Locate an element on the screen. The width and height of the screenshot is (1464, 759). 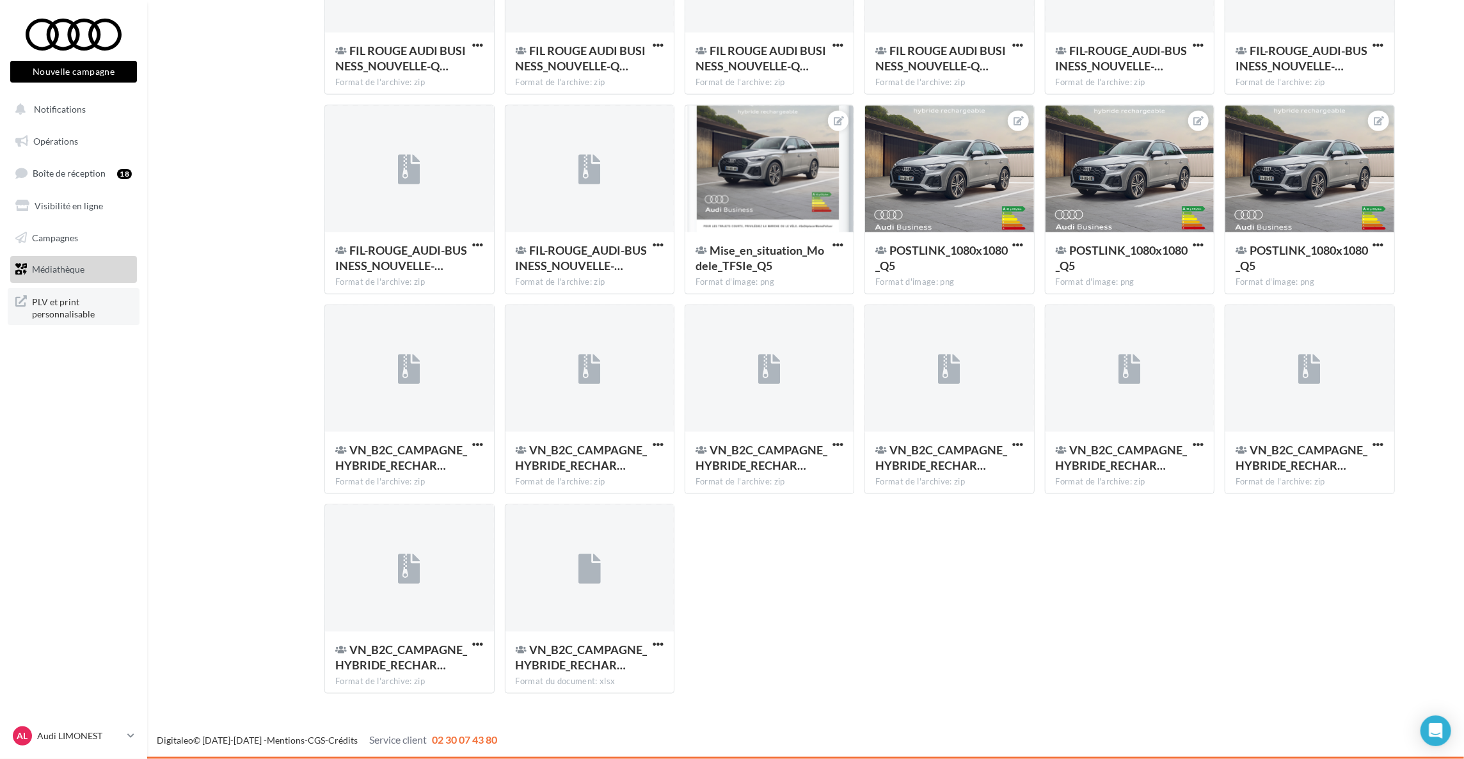
div: Format du document: xlsx is located at coordinates (589, 681).